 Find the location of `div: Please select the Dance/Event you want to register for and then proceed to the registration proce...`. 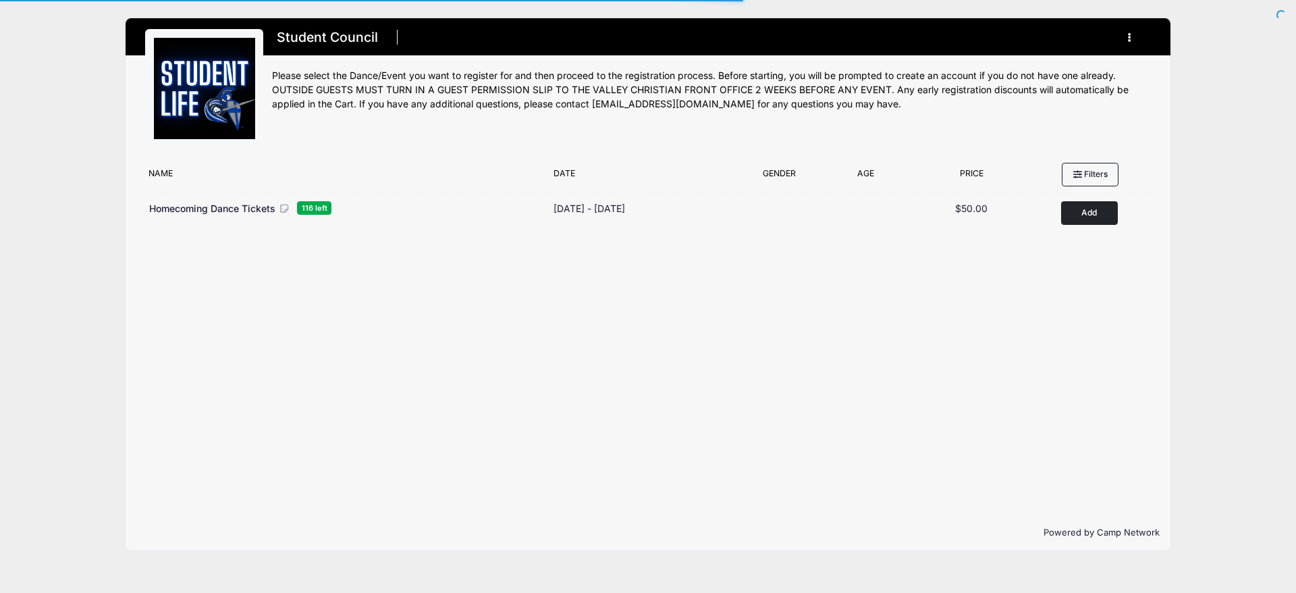

div: Please select the Dance/Event you want to register for and then proceed to the registration proce... is located at coordinates (712, 90).